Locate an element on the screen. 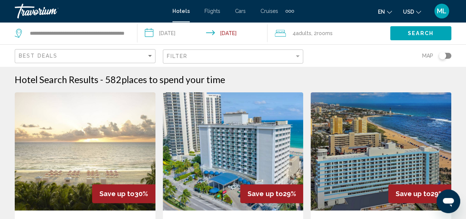  span: en is located at coordinates (382, 12).